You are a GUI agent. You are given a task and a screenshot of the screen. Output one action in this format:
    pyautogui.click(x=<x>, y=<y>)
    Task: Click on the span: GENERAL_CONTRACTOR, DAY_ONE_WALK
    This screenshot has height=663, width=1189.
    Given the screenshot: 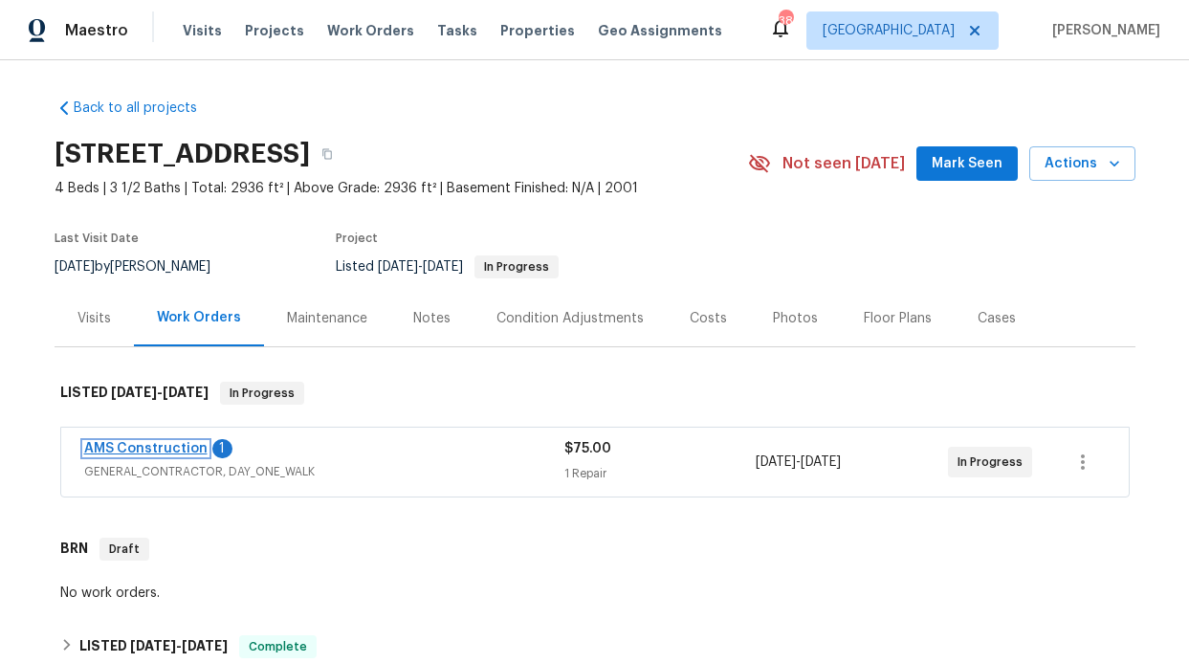 What is the action you would take?
    pyautogui.click(x=324, y=472)
    